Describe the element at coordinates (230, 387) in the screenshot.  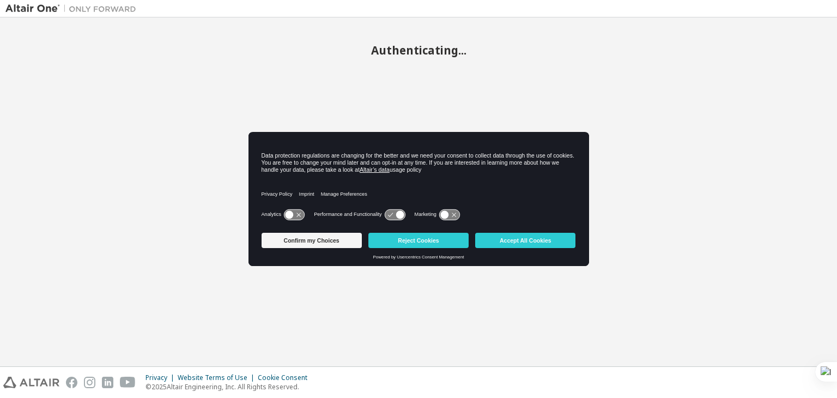
I see `p: © 2025 Altair Engineering, Inc. All Rights Reserved.` at that location.